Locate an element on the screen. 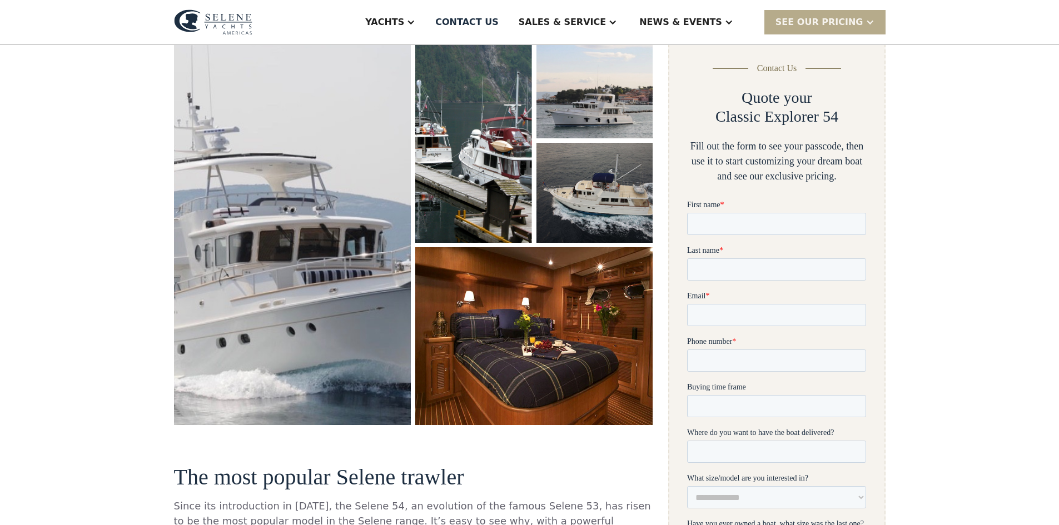  input: Yes, I’d like to receive SMS updates.Reply STOP to unsubscribe at any time. is located at coordinates (6, 454).